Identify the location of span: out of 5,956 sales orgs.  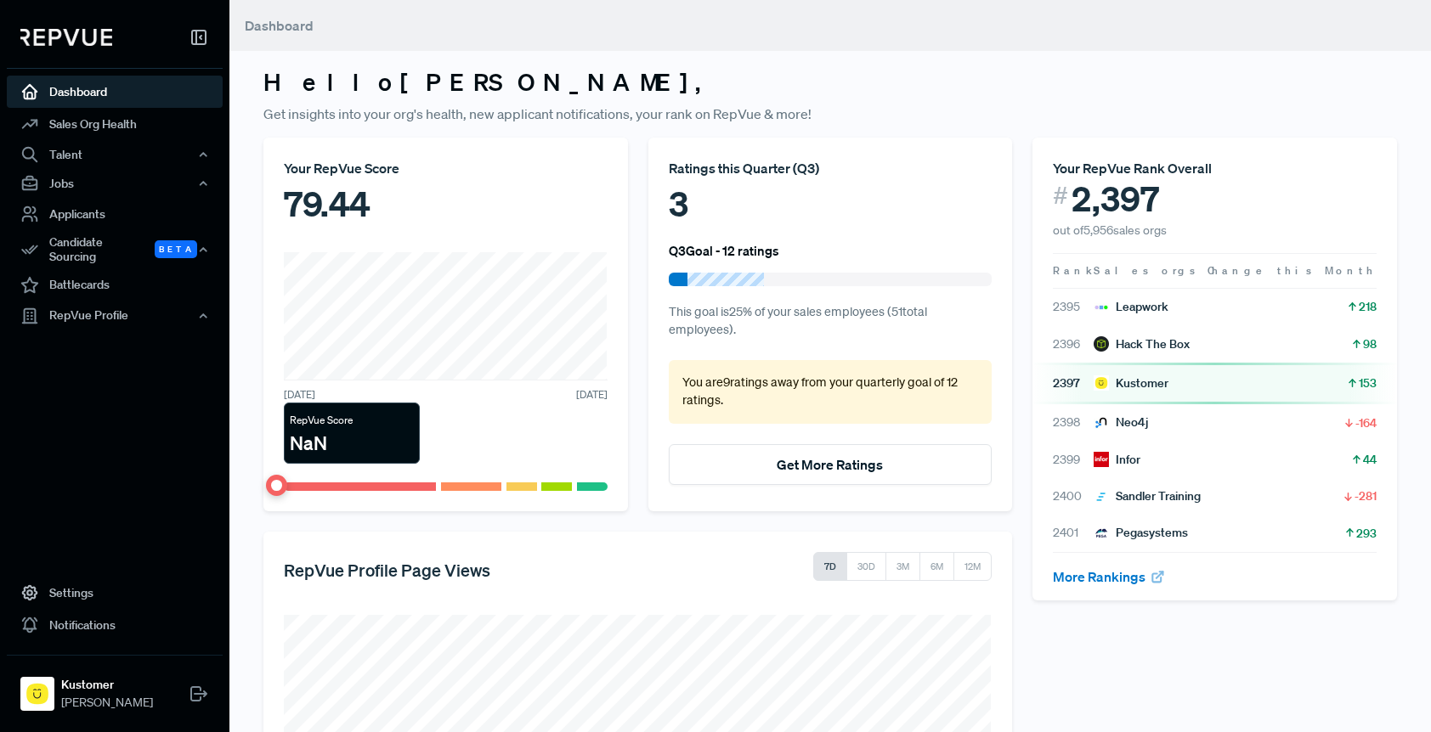
(1110, 230).